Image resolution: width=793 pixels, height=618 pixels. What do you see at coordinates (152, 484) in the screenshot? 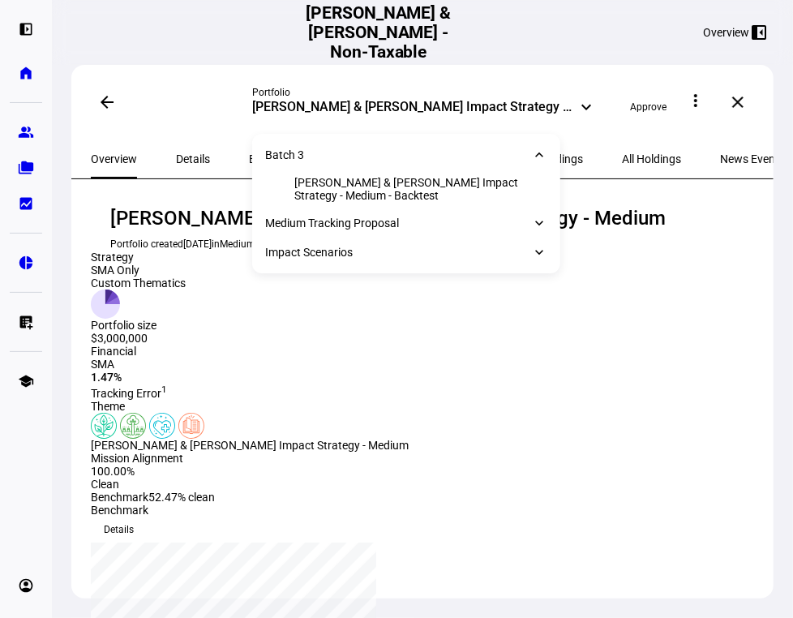
I see `div: Clean` at bounding box center [152, 484].